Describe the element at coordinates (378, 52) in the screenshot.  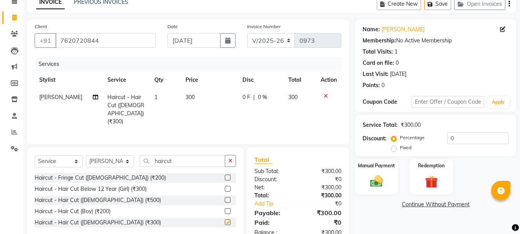
I see `div: Total Visits:` at that location.